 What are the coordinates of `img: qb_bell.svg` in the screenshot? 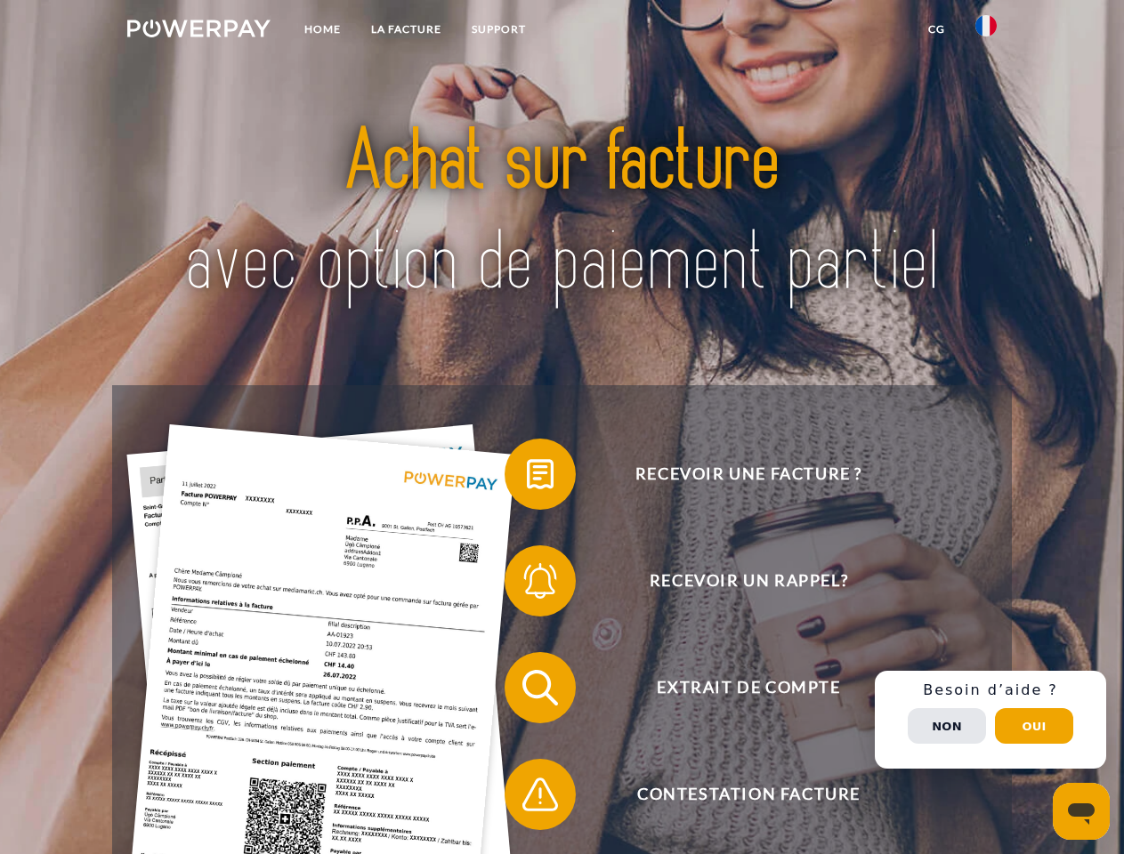 It's located at (540, 581).